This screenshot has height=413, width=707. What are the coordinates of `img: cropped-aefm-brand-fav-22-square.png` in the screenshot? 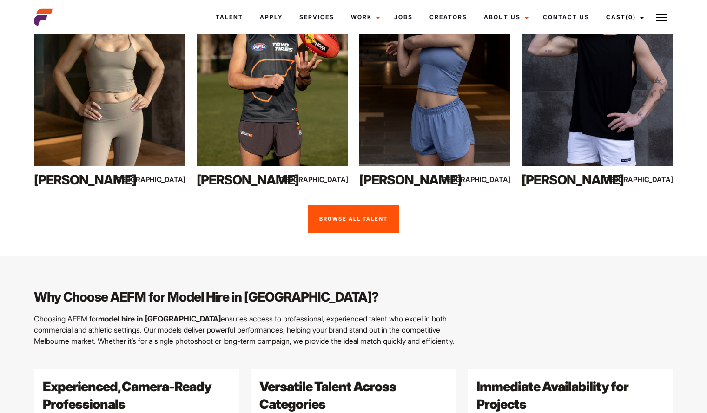 It's located at (43, 17).